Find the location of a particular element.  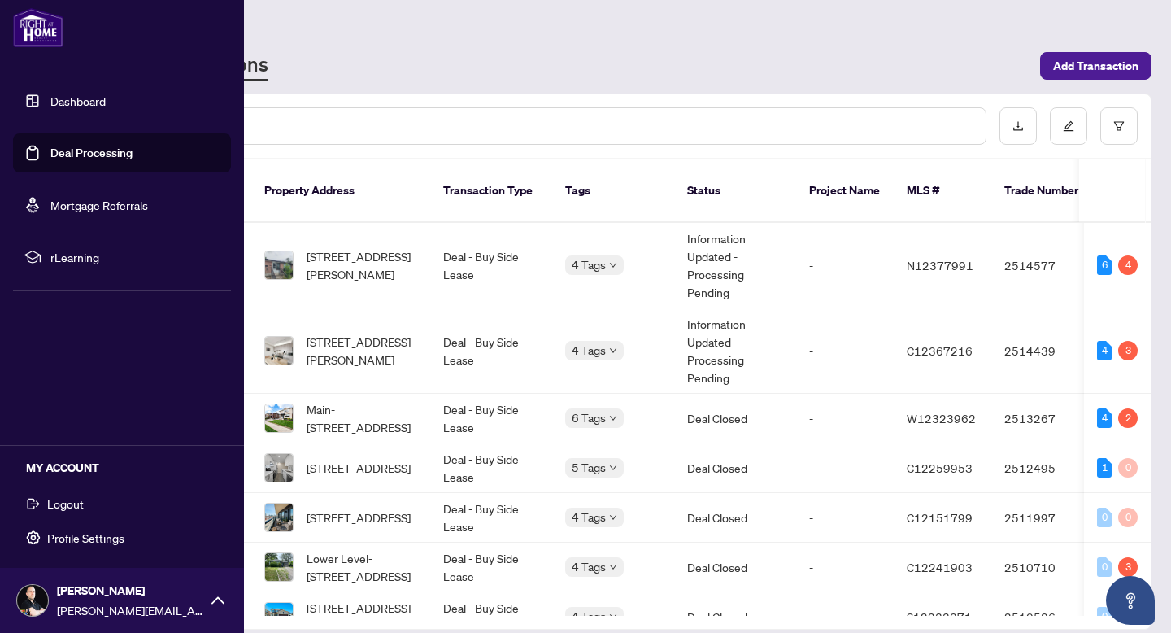

a: Dashboard is located at coordinates (78, 101).